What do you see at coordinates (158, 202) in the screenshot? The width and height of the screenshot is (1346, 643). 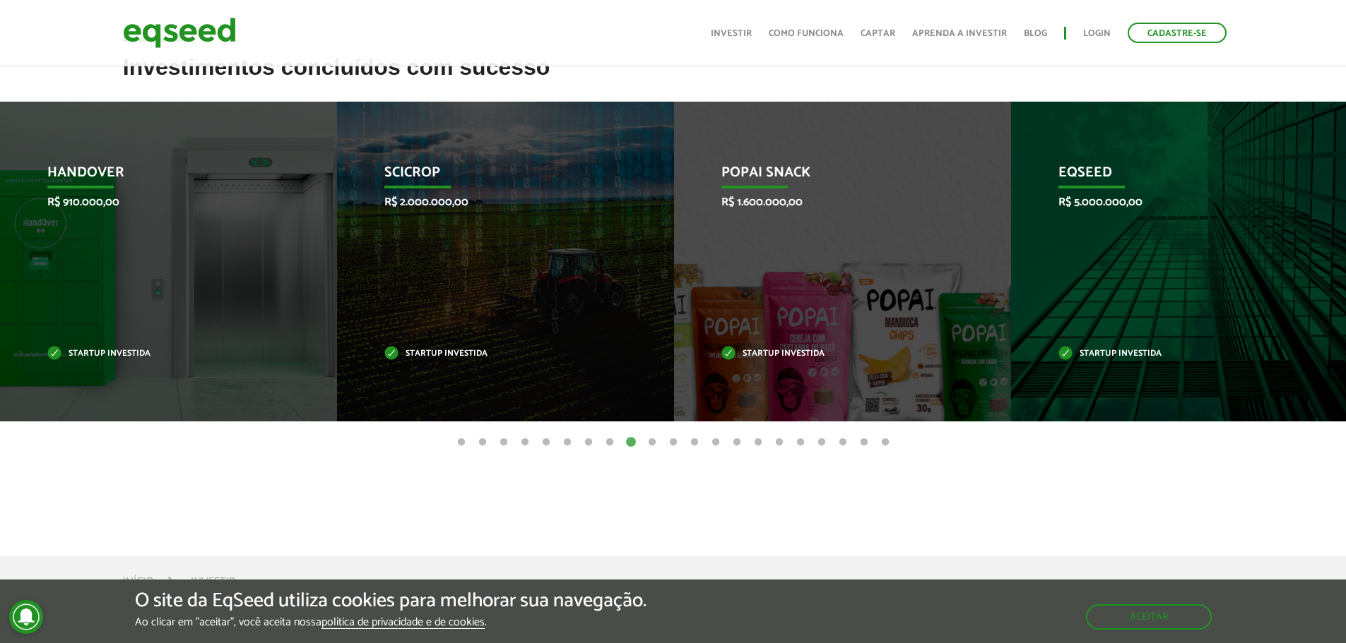 I see `p: R$ 910.000,00` at bounding box center [158, 202].